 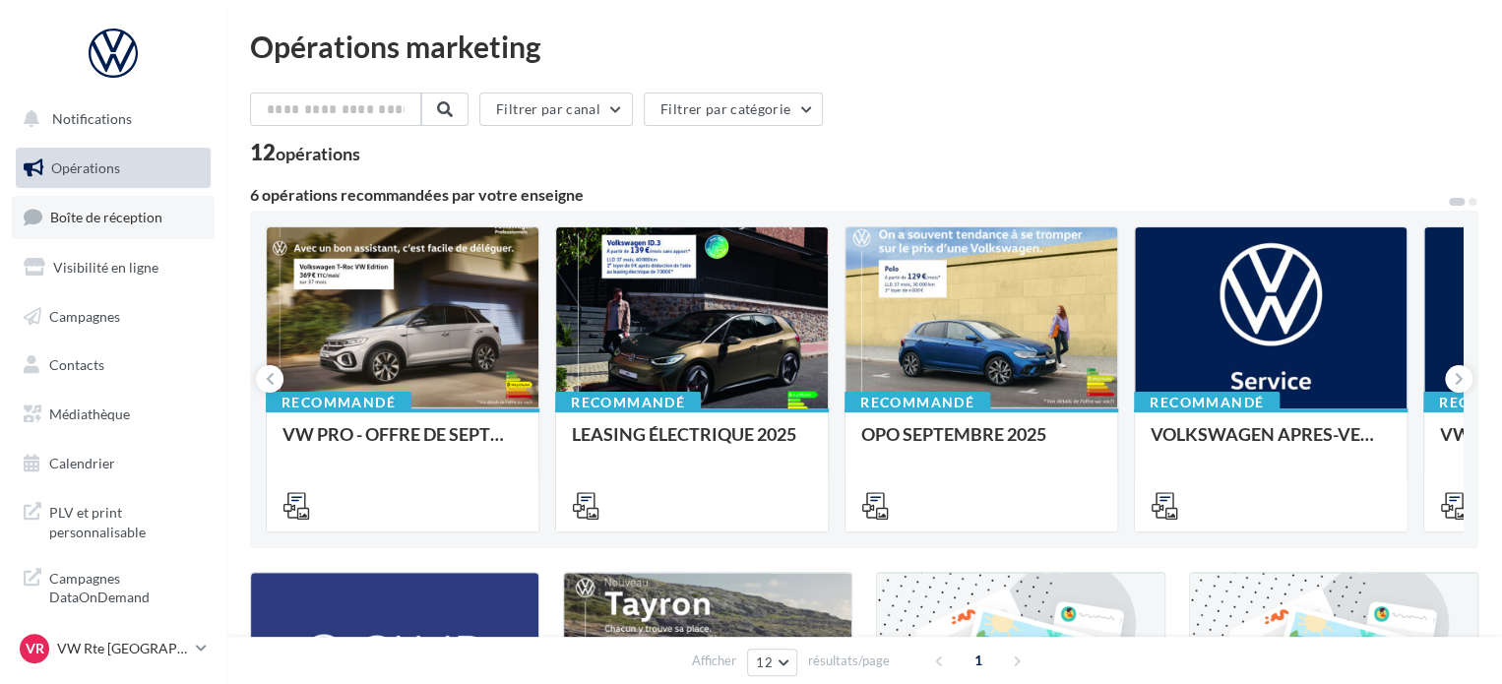 What do you see at coordinates (86, 167) in the screenshot?
I see `span: Opérations` at bounding box center [86, 167].